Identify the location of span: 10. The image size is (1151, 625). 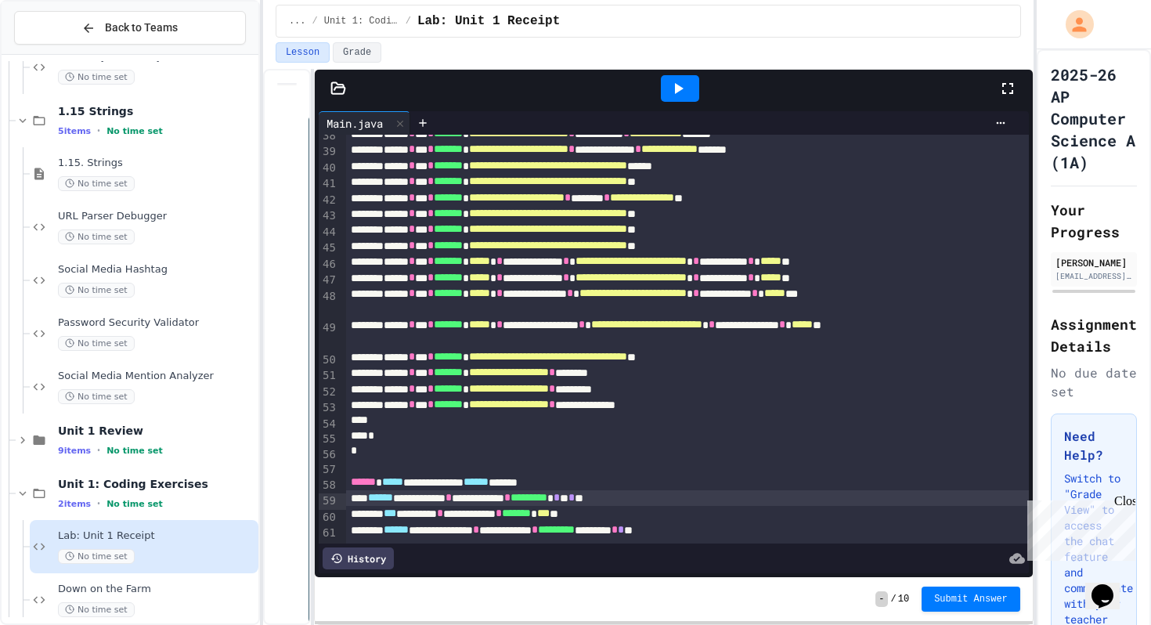
(903, 599).